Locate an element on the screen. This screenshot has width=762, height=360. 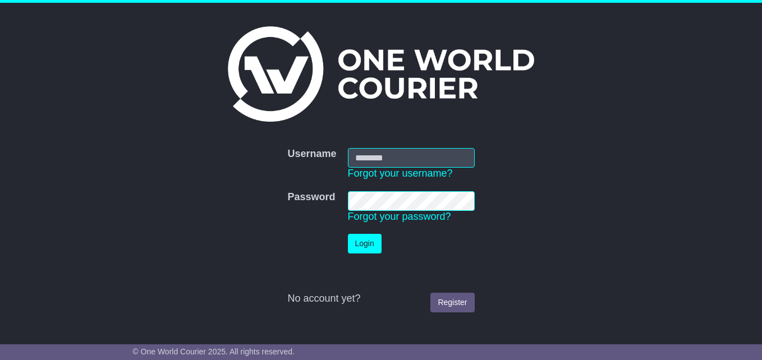
div: No account yet? is located at coordinates (380, 299).